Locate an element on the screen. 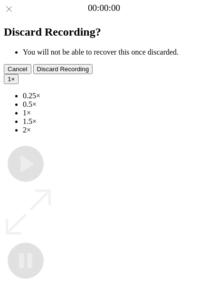  a: 00:00:00 is located at coordinates (104, 8).